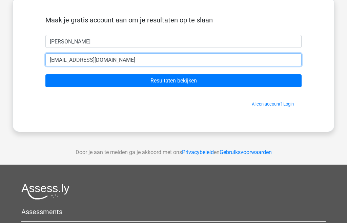 This screenshot has height=223, width=347. I want to click on input: Email, so click(174, 60).